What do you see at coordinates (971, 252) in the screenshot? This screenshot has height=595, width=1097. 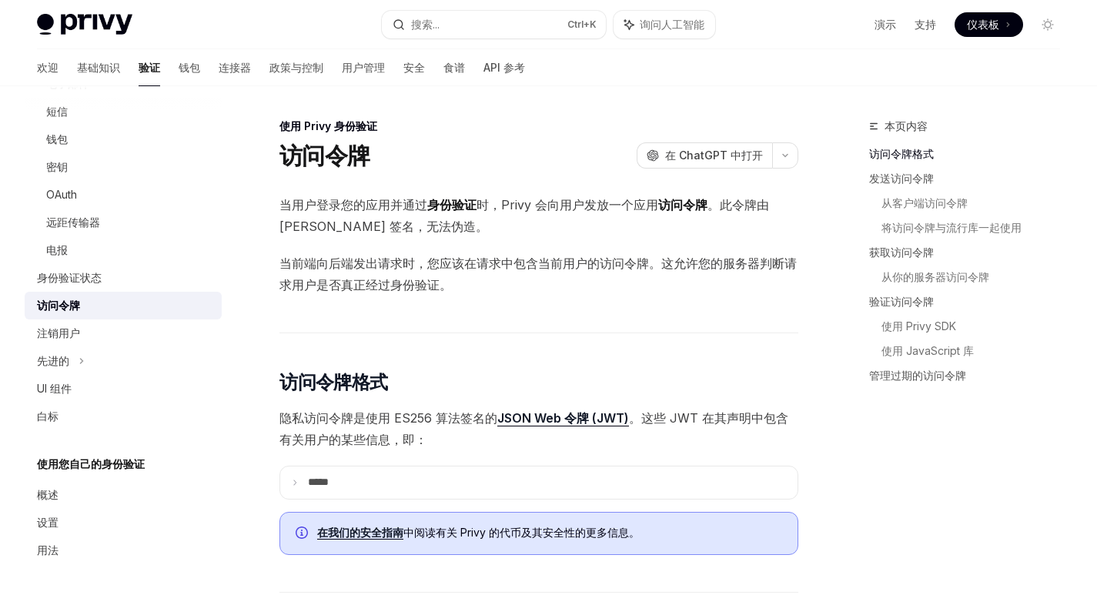 I see `a: 获取访问令牌` at bounding box center [971, 252].